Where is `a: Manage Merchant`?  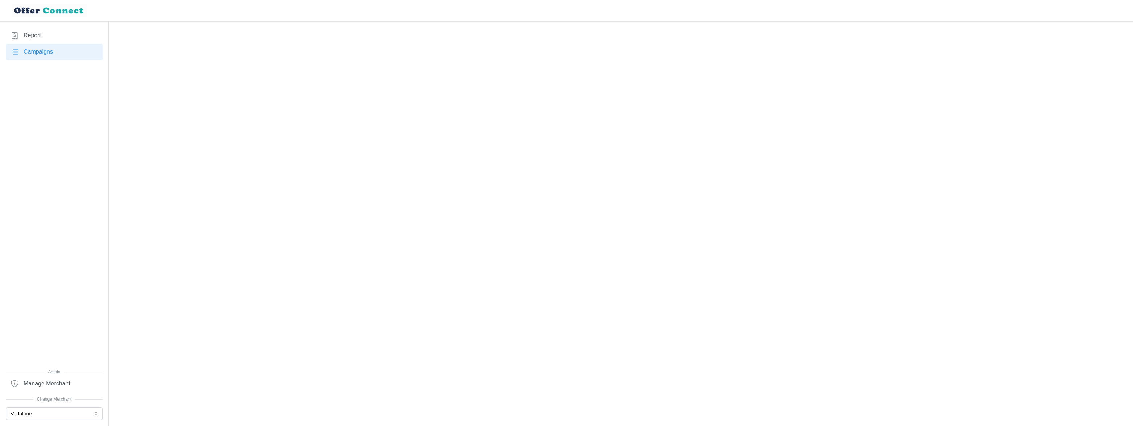
a: Manage Merchant is located at coordinates (54, 383).